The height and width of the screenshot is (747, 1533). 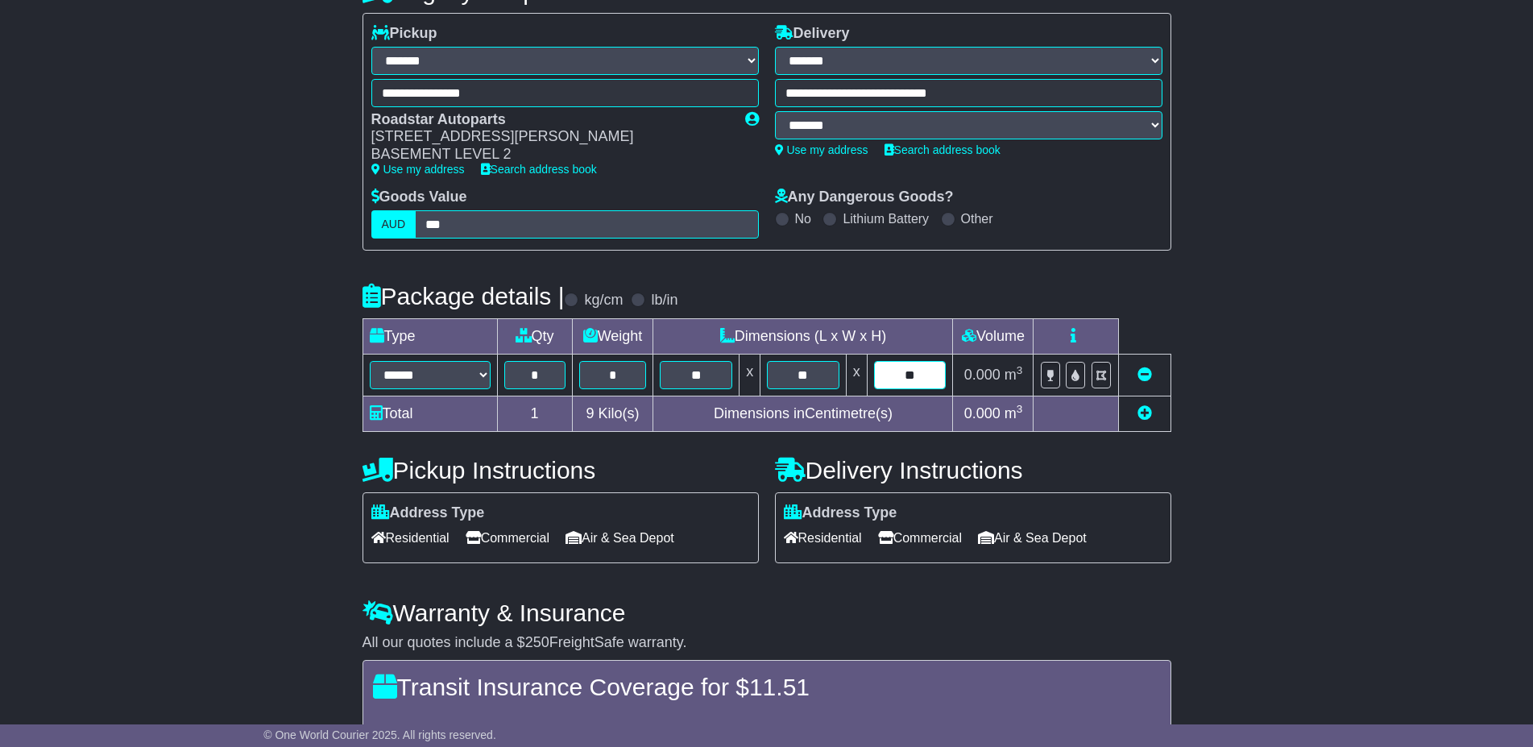 I want to click on label: Lithium Battery, so click(x=885, y=218).